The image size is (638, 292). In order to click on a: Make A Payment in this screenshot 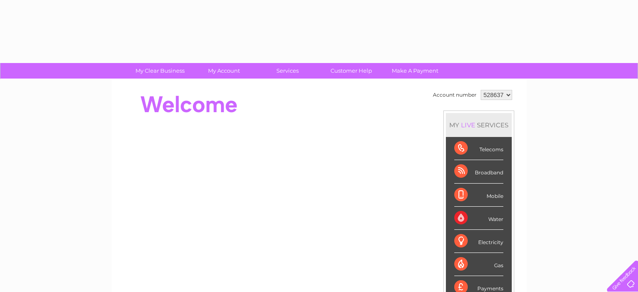, I will do `click(415, 71)`.